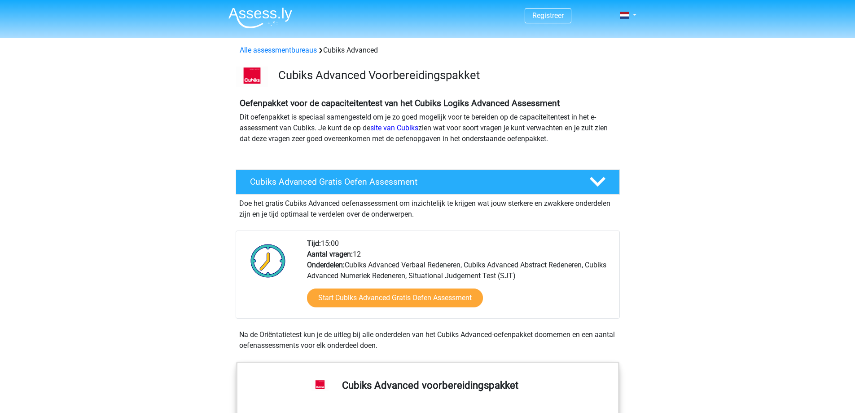 The image size is (855, 413). Describe the element at coordinates (548, 15) in the screenshot. I see `a: Registreer` at that location.